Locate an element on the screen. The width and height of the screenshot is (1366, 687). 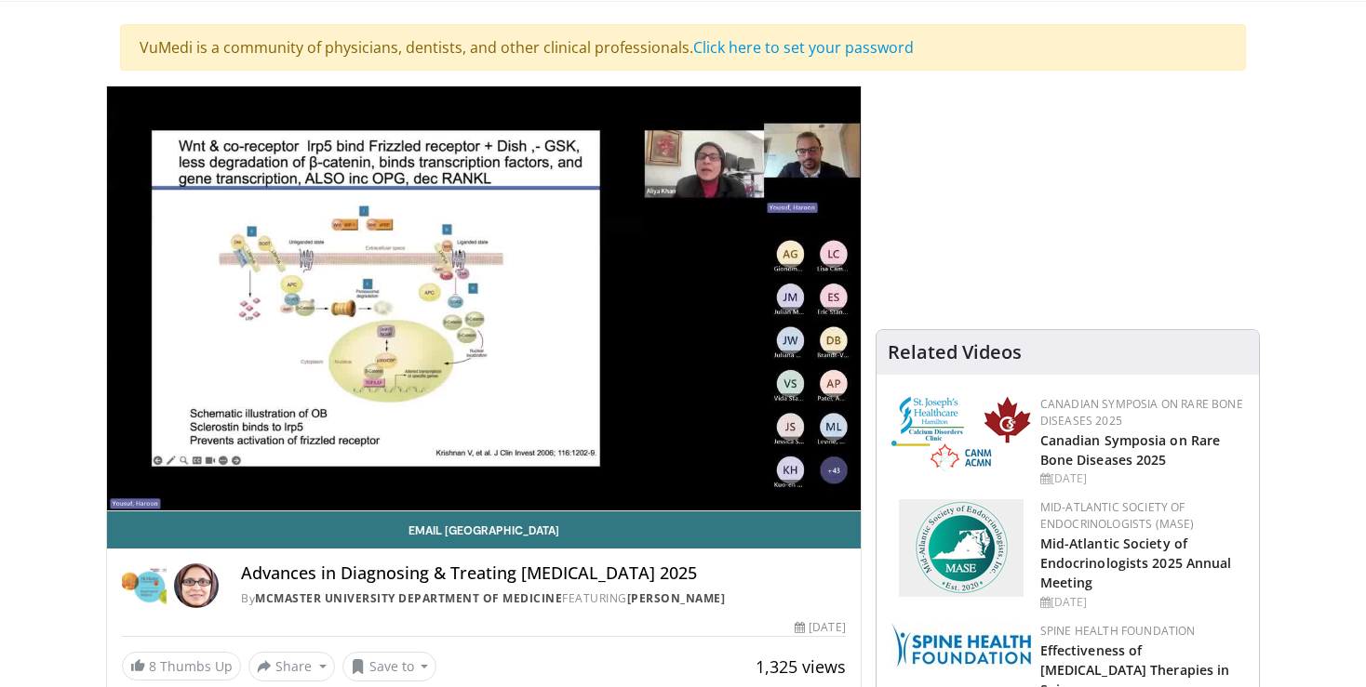
img: McMaster University Department of Medicine is located at coordinates (144, 586).